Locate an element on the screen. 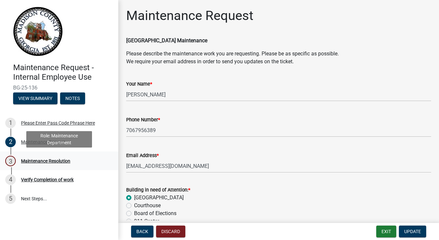  div: 1 is located at coordinates (11, 123).